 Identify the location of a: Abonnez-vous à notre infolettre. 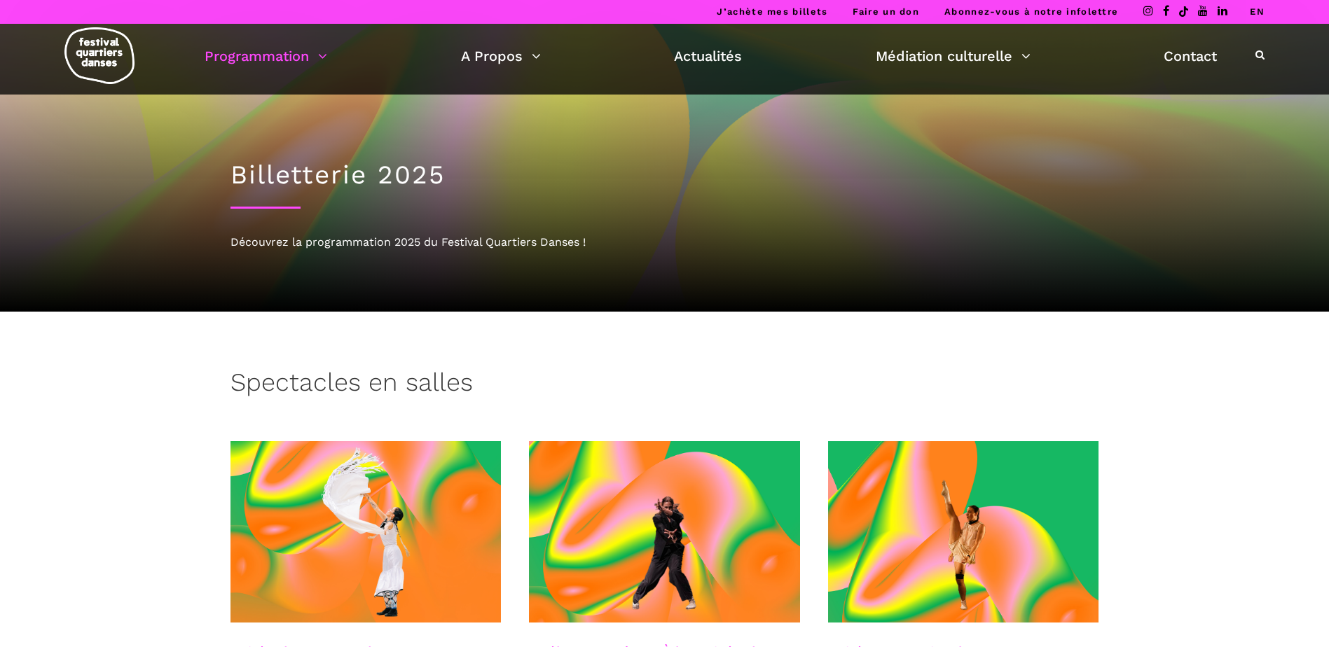
(1031, 11).